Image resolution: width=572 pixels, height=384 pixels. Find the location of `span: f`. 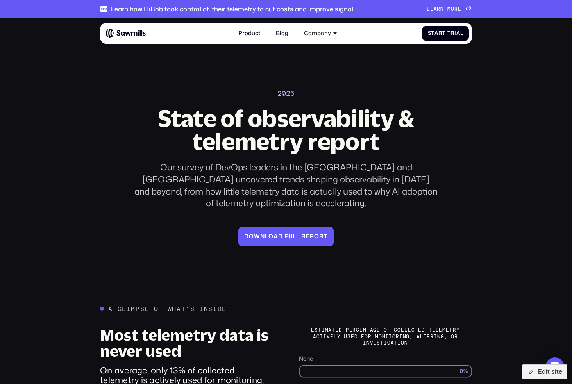

span: f is located at coordinates (286, 236).